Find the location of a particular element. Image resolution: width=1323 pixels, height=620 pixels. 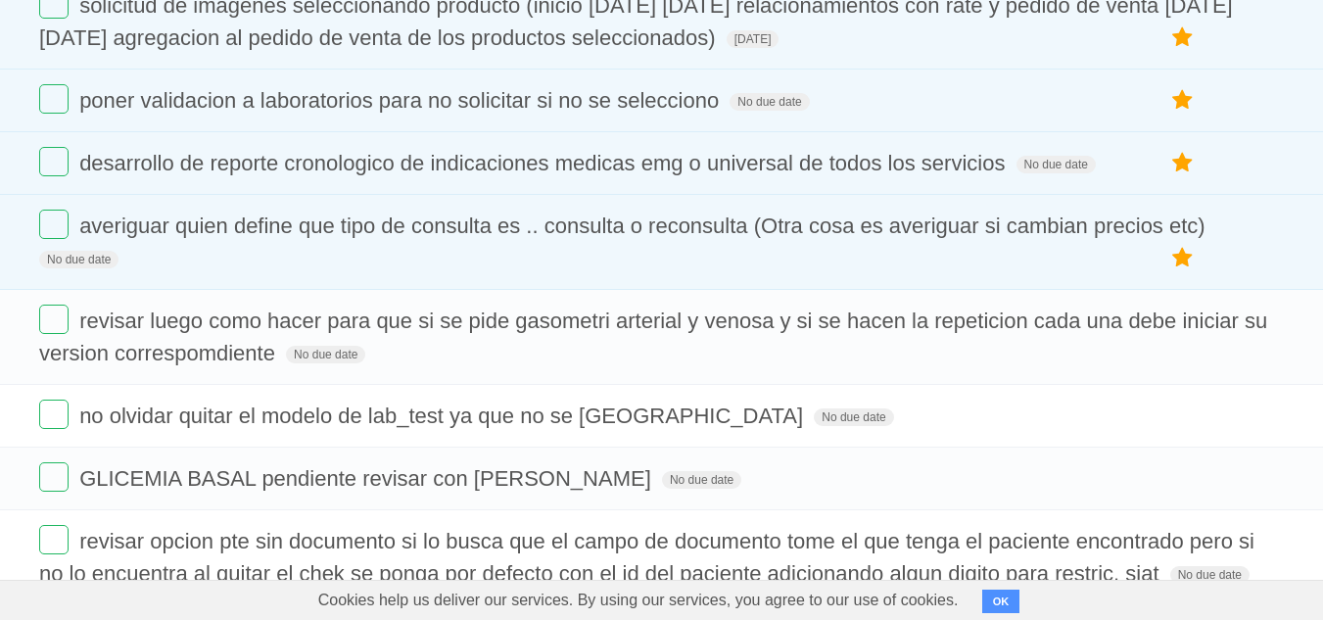

span: desarrollo de reporte cronologico de indicaciones medicas emg o universal de todos los servicios is located at coordinates (544, 163).